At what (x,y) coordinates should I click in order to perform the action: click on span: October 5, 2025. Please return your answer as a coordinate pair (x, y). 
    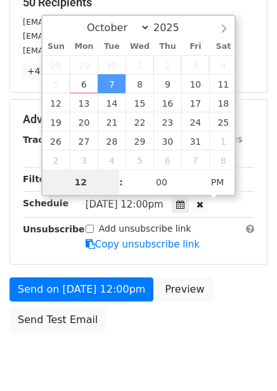
    Looking at the image, I should click on (56, 84).